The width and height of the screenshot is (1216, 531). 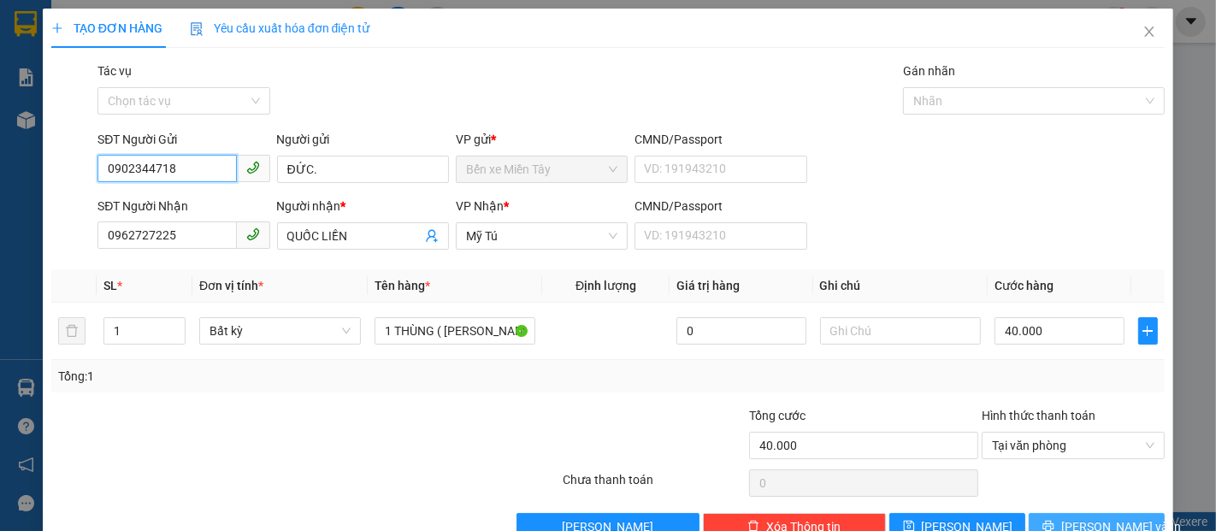 I want to click on span: Giá trị hàng, so click(x=708, y=286).